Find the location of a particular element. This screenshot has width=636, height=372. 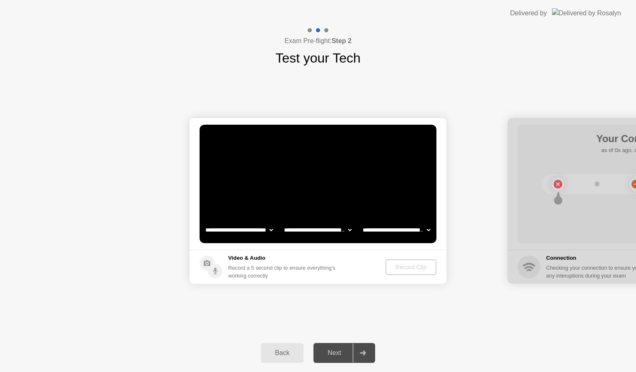

select: Available microphones is located at coordinates (396, 230).